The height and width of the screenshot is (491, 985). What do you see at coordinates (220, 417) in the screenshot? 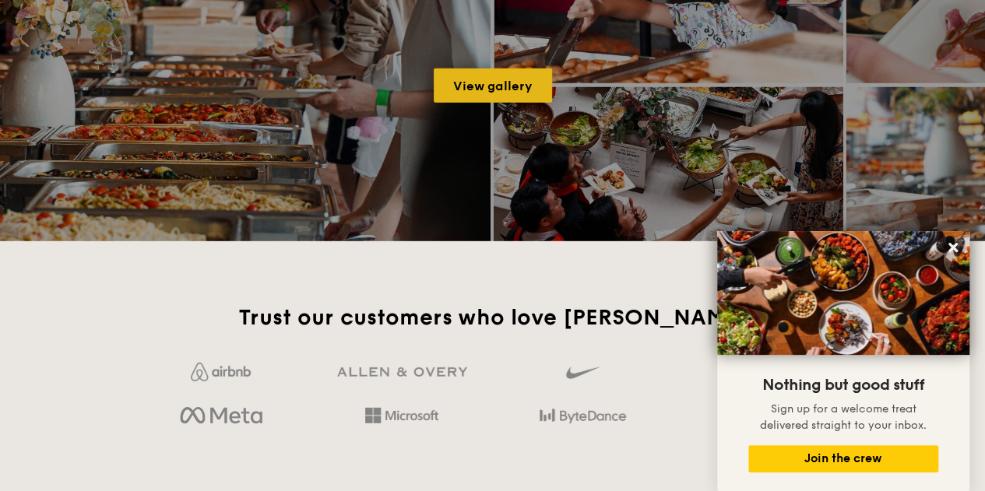
I see `img: meta.d311700b.png` at bounding box center [220, 417].